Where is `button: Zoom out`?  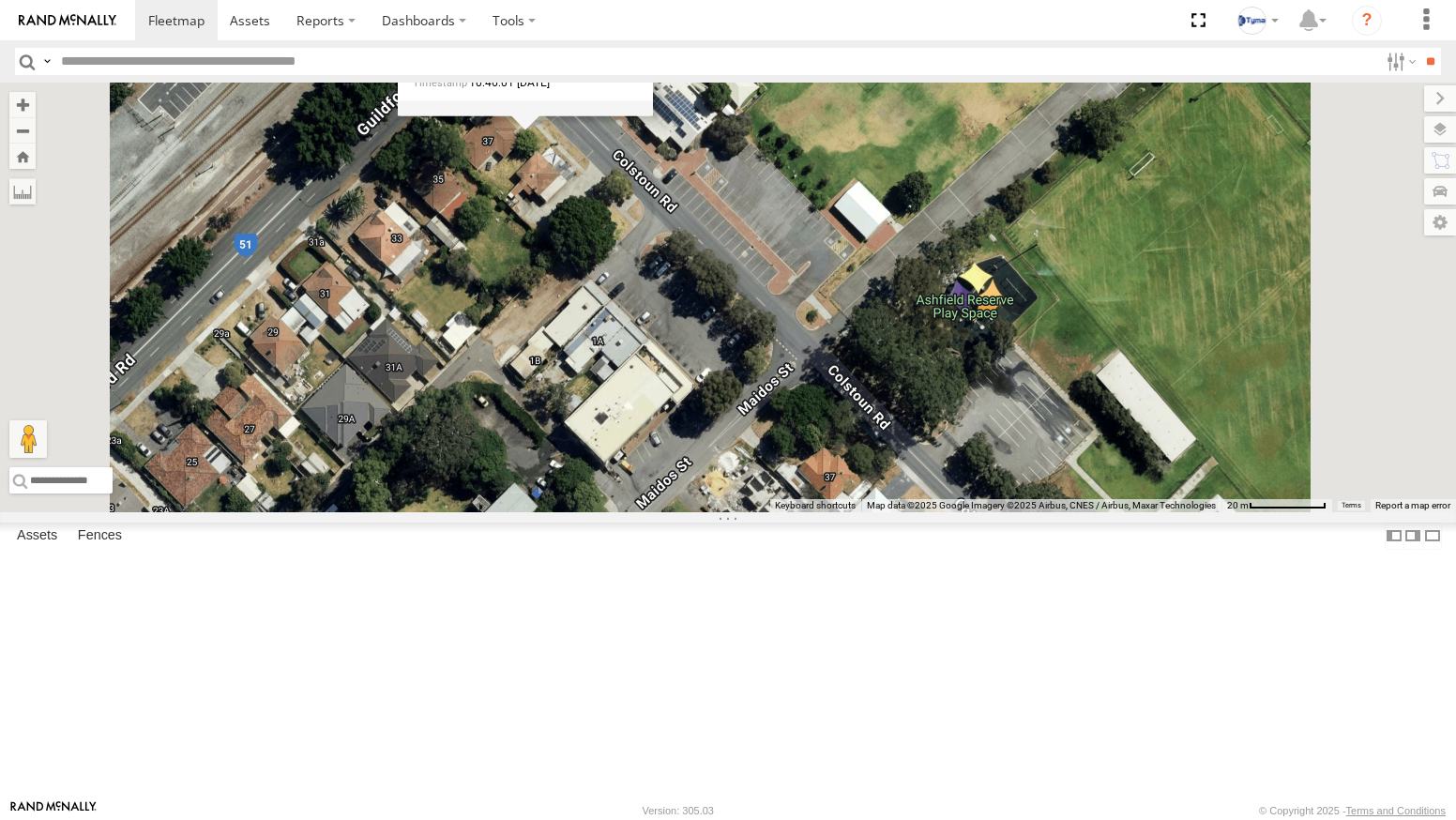
button: Zoom out is located at coordinates (23, 131).